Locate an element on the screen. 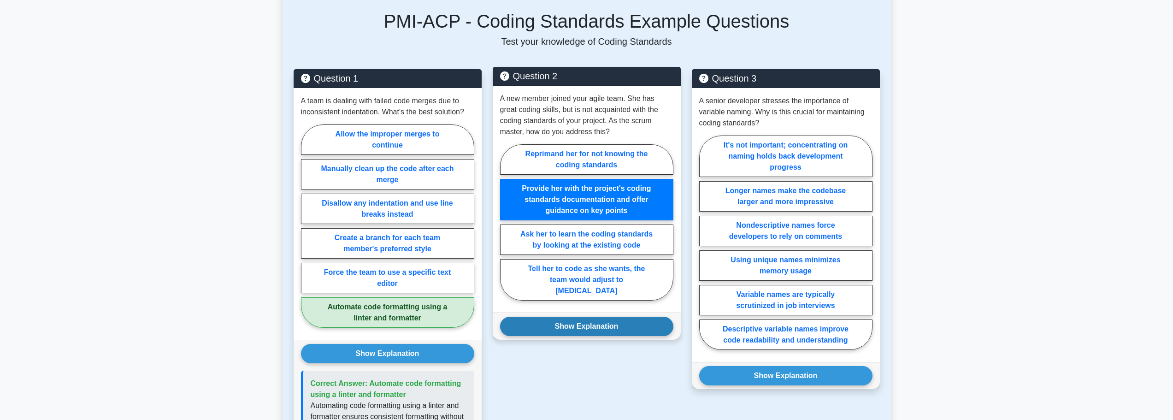 The height and width of the screenshot is (420, 1173). label: Descriptive variable names improve code readability and understanding is located at coordinates (786, 335).